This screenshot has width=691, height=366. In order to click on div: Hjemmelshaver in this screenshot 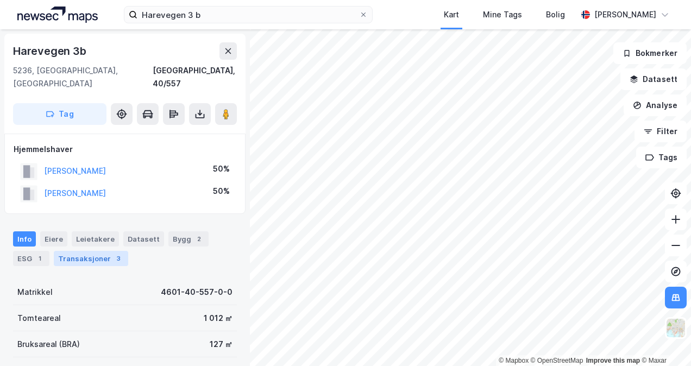, I will do `click(125, 149)`.